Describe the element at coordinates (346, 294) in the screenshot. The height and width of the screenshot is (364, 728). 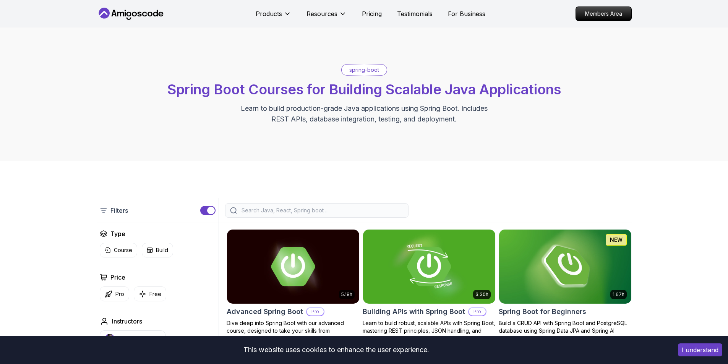
I see `p: 5.18h` at that location.